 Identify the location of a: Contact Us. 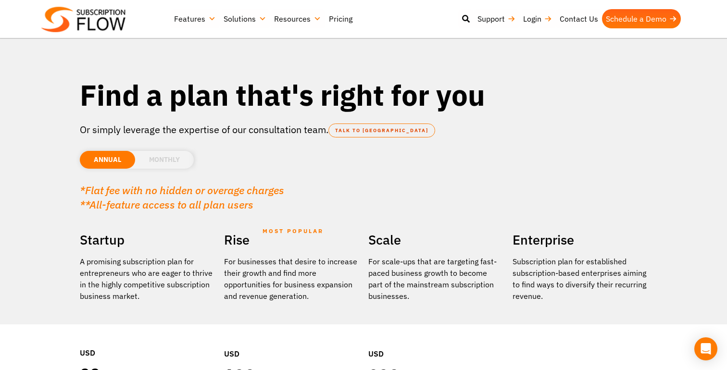
(579, 19).